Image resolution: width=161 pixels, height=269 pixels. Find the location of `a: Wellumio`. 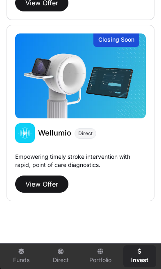

a: Wellumio is located at coordinates (54, 133).